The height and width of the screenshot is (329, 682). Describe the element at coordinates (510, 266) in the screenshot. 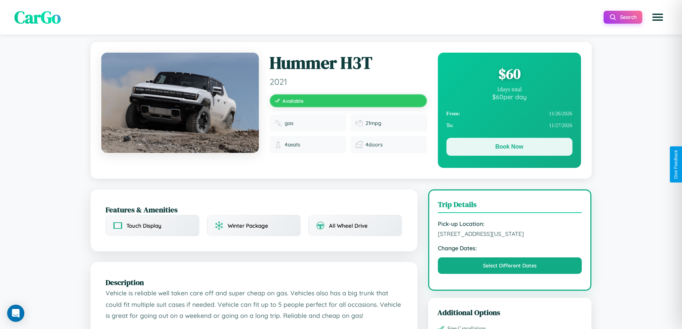

I see `button: Select Different Dates` at that location.